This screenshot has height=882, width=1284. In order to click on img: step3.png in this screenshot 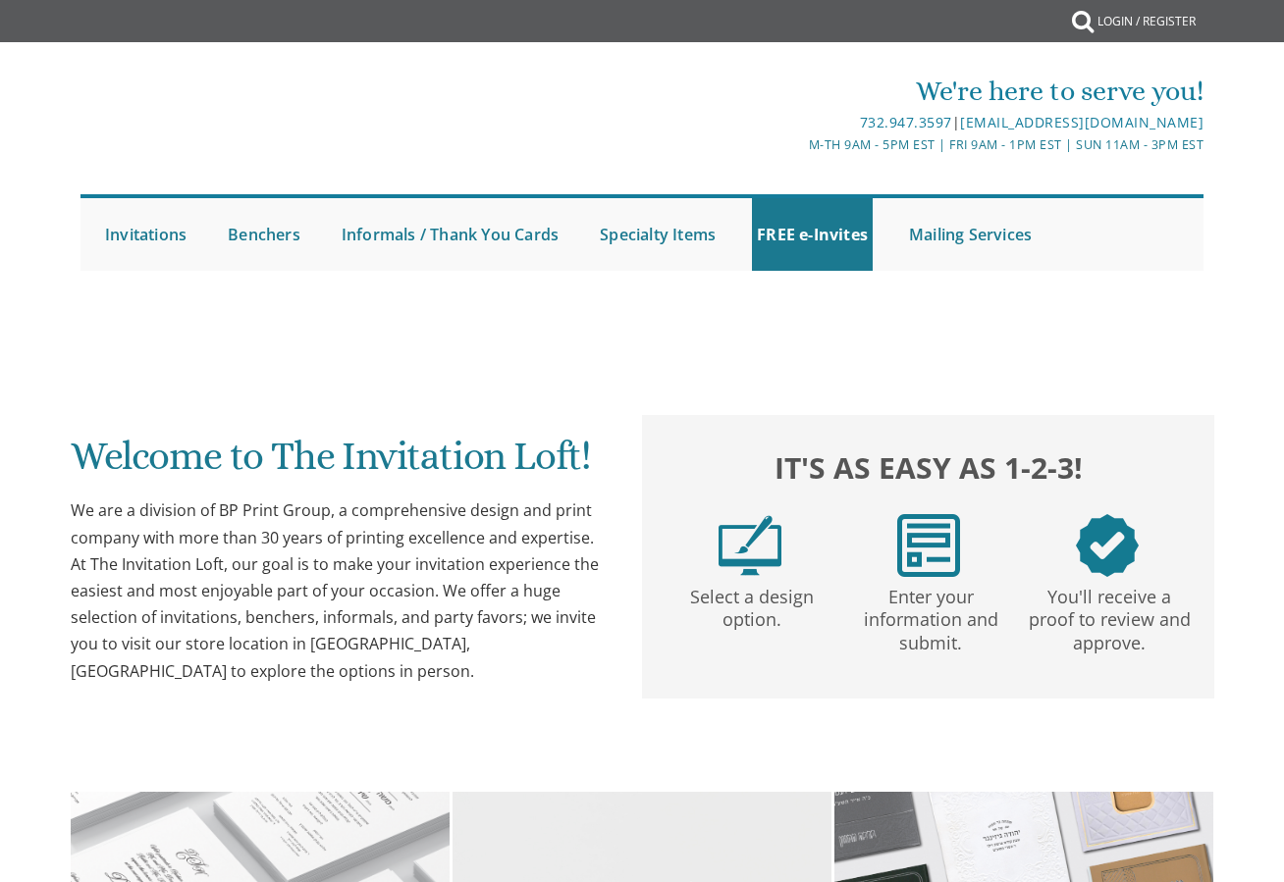, I will do `click(1107, 546)`.